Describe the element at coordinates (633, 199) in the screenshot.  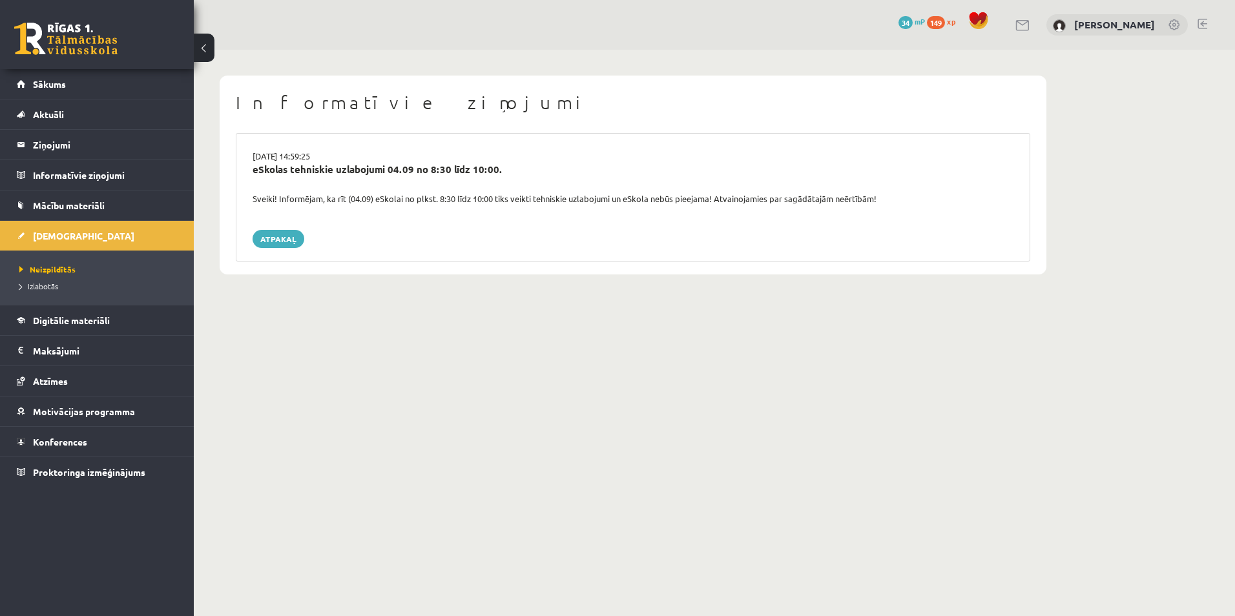
I see `div: Sveiki! Informējam, ka rīt (04.09) eSkolai no plkst. 8:30 līdz 10:00 tiks veikti tehniskie uzlabo...` at that location.